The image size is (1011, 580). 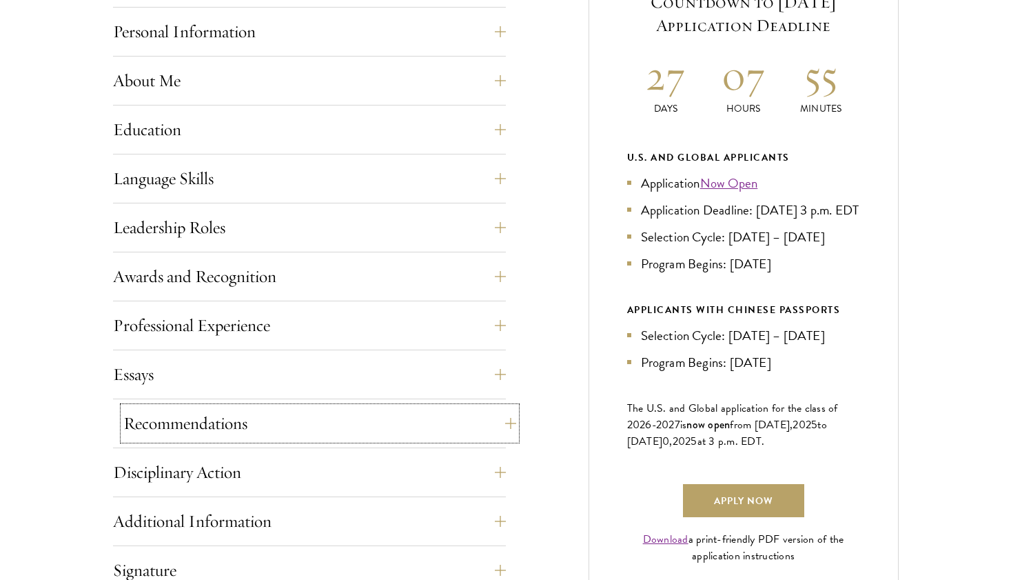 I want to click on button: Education, so click(x=310, y=130).